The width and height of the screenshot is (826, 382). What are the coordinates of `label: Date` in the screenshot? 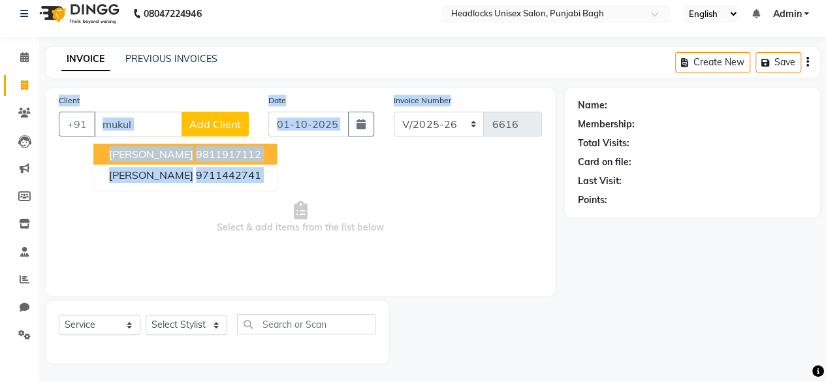 It's located at (277, 101).